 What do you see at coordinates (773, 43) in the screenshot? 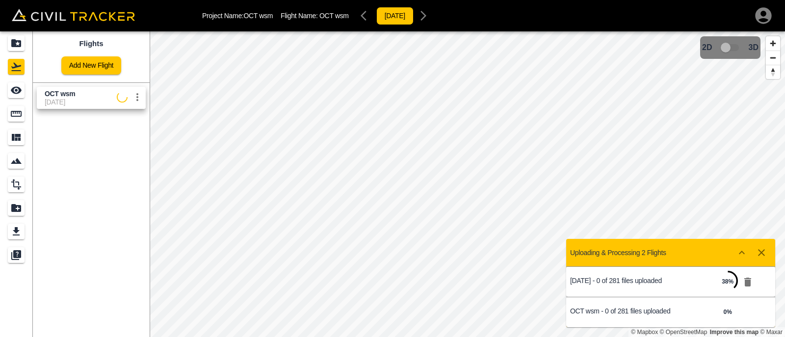
I see `button: Zoom in` at bounding box center [773, 43].